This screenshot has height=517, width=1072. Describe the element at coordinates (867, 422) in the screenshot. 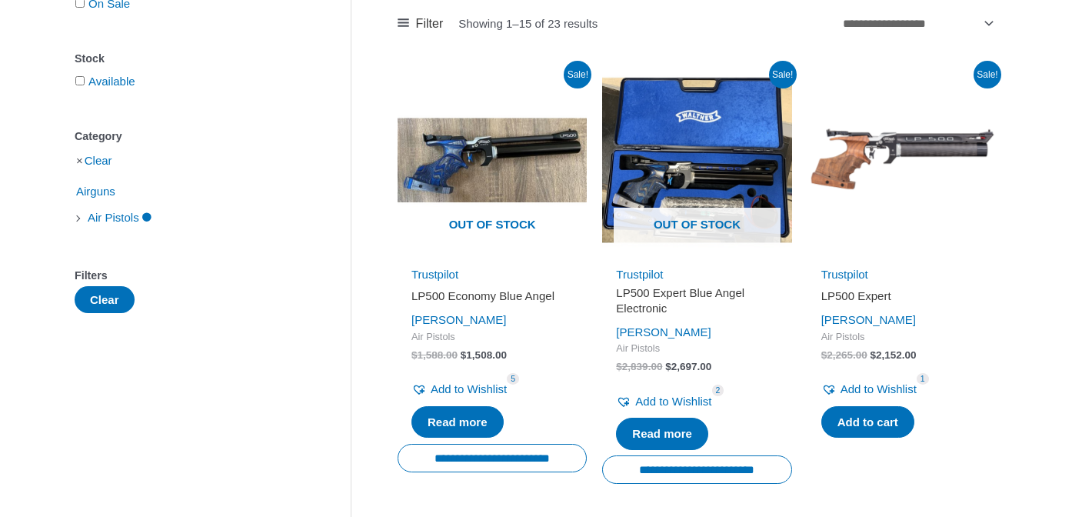

I see `a: Add to cart: “LP500 Expert”` at that location.